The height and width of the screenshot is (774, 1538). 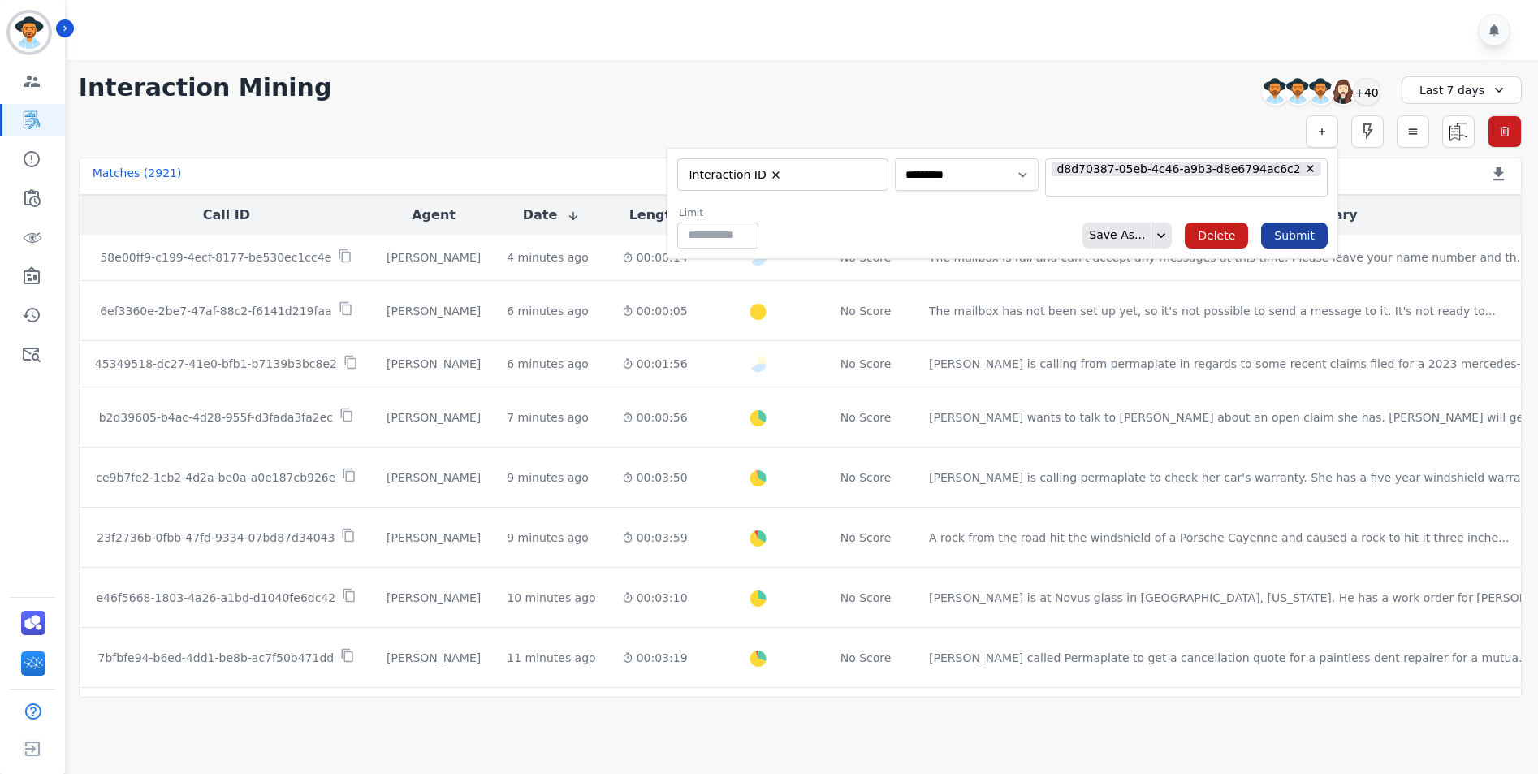 What do you see at coordinates (1212, 311) in the screenshot?
I see `div: The mailbox has not been set up yet, so it's not possible to send a message to it. It's not ready...` at bounding box center [1212, 311].